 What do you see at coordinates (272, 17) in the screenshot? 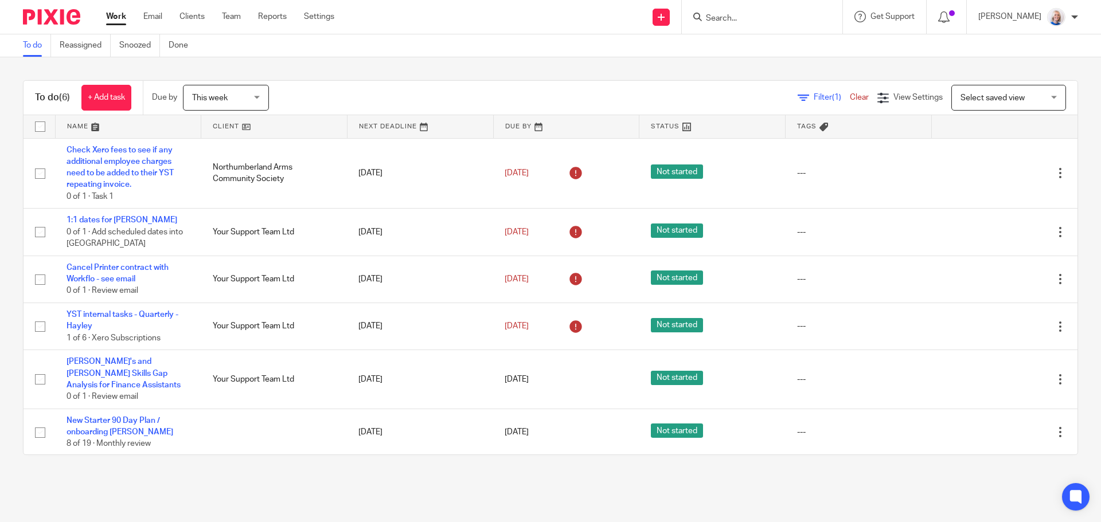
I see `a: Reports` at bounding box center [272, 17].